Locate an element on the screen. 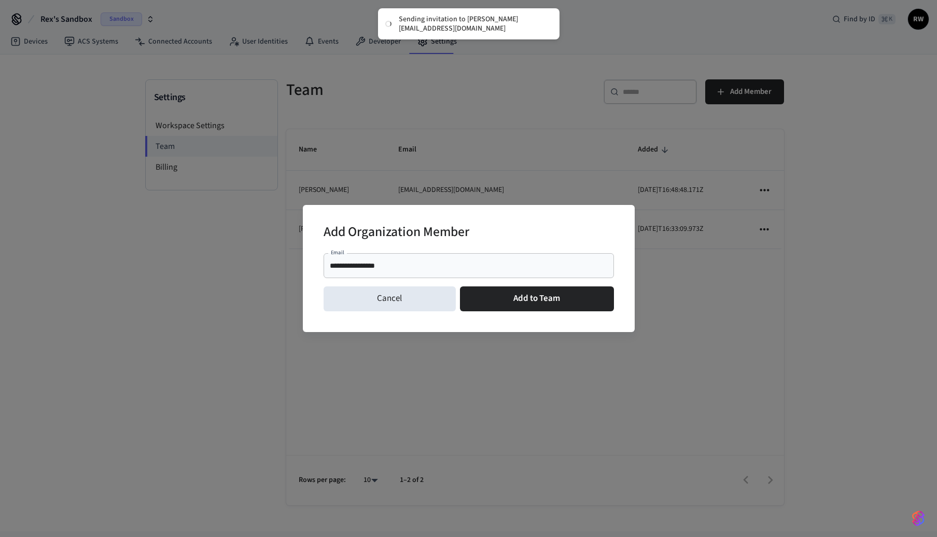 This screenshot has width=937, height=537. button: Add to Team is located at coordinates (537, 299).